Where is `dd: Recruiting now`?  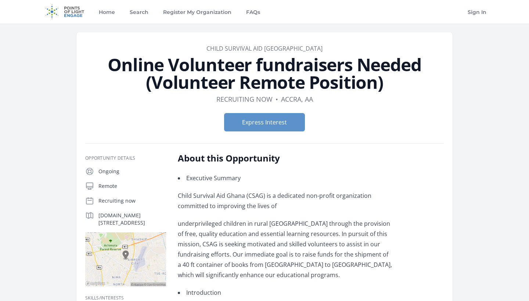 dd: Recruiting now is located at coordinates (244, 99).